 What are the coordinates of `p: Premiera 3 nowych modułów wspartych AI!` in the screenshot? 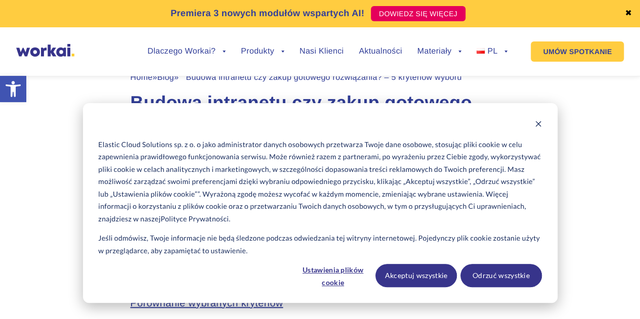 It's located at (267, 13).